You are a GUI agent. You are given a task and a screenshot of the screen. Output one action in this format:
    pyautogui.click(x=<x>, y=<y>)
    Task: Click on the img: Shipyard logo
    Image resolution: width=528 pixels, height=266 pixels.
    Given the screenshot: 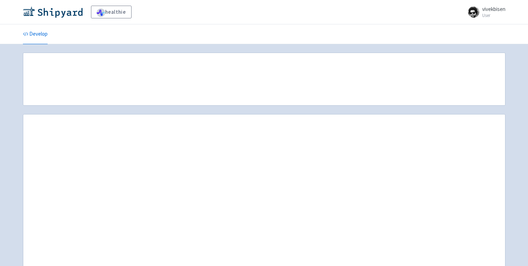 What is the action you would take?
    pyautogui.click(x=53, y=12)
    